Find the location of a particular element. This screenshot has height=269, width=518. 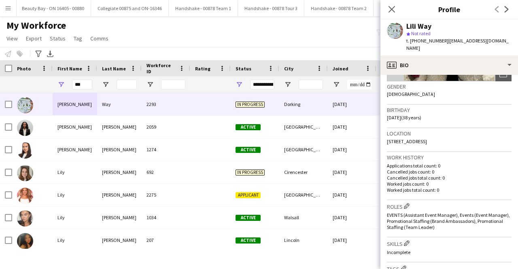

span: EVENTS (Assistant Event Manager), Events (Event Manager), Promotional Staffing (Brand Ambassadors... is located at coordinates (449, 221).